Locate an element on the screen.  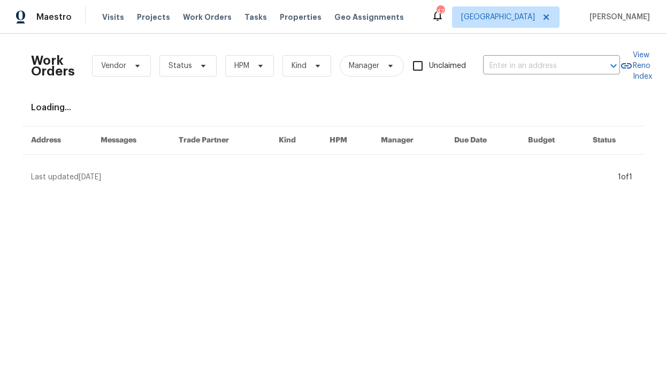
span: HPM is located at coordinates (242, 66).